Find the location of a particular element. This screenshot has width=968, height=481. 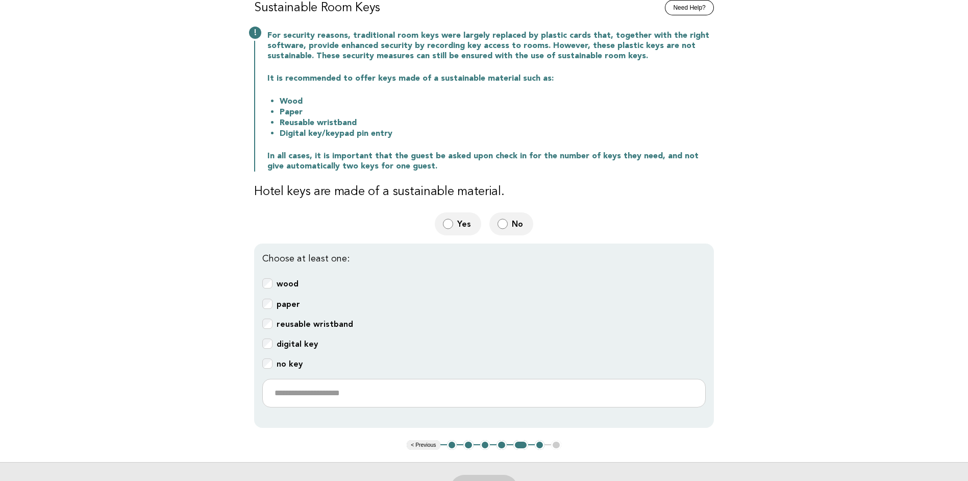

b: digital key is located at coordinates (297, 344).